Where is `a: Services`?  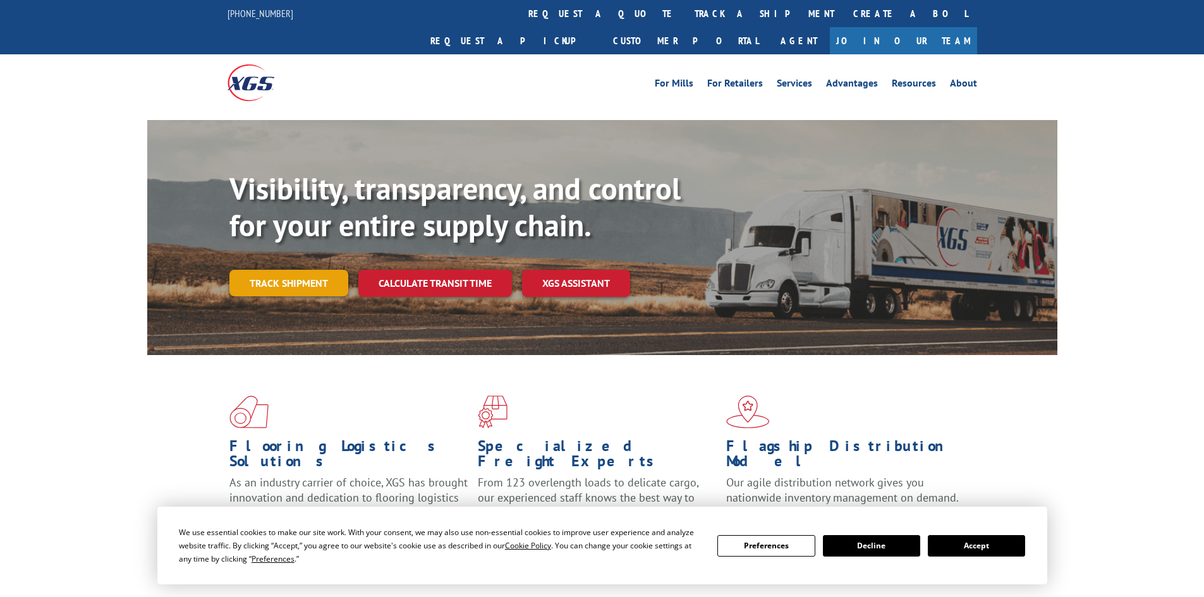 a: Services is located at coordinates (794, 85).